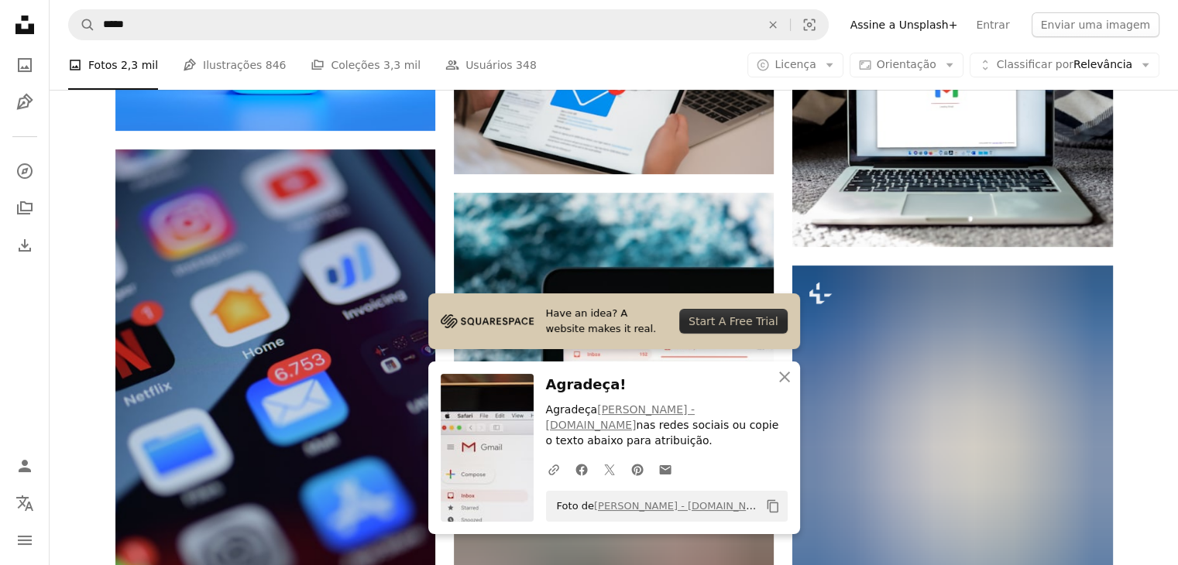 This screenshot has width=1178, height=565. I want to click on a: Assine a Unsplash+, so click(904, 25).